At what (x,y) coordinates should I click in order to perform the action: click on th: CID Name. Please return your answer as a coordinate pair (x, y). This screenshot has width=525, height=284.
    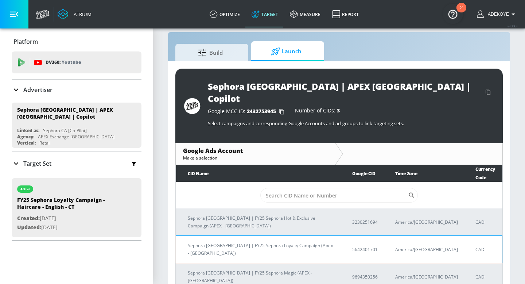
    Looking at the image, I should click on (258, 173).